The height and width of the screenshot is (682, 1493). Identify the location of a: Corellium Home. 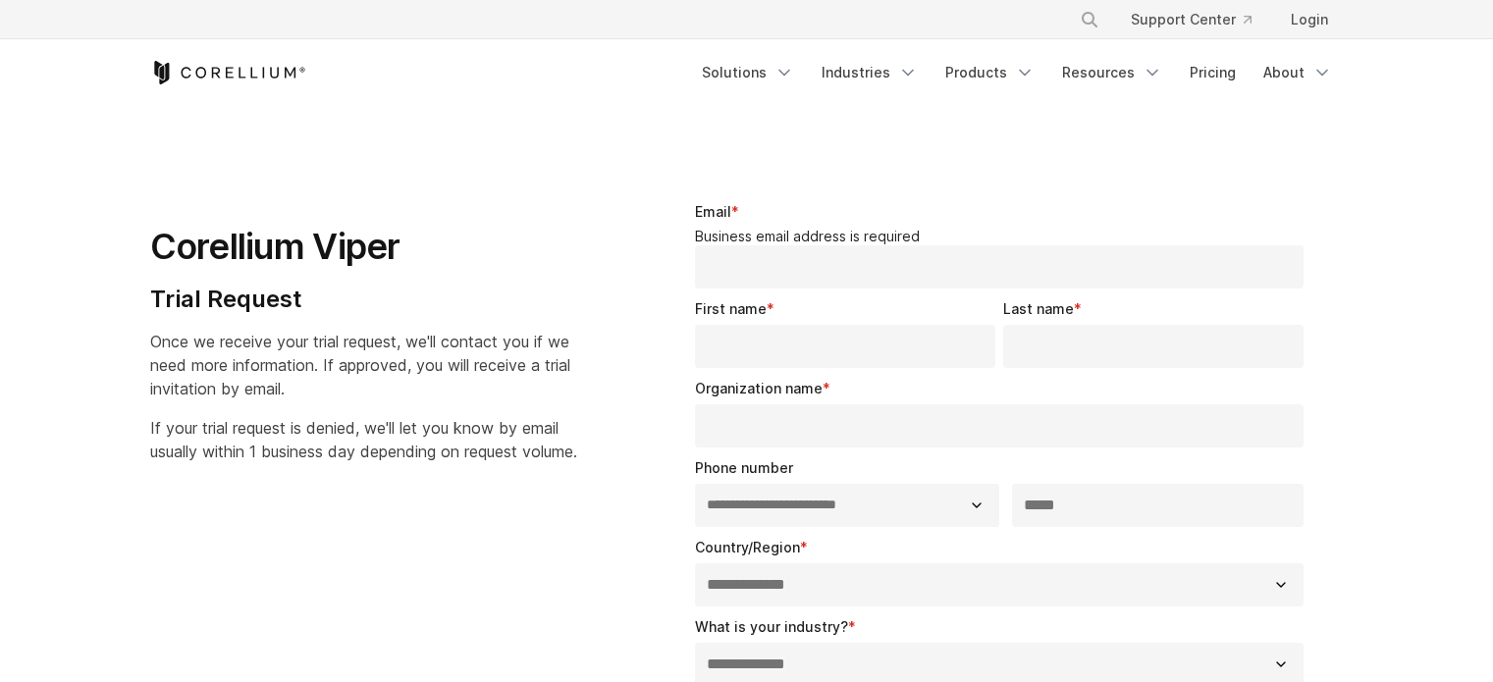
(228, 73).